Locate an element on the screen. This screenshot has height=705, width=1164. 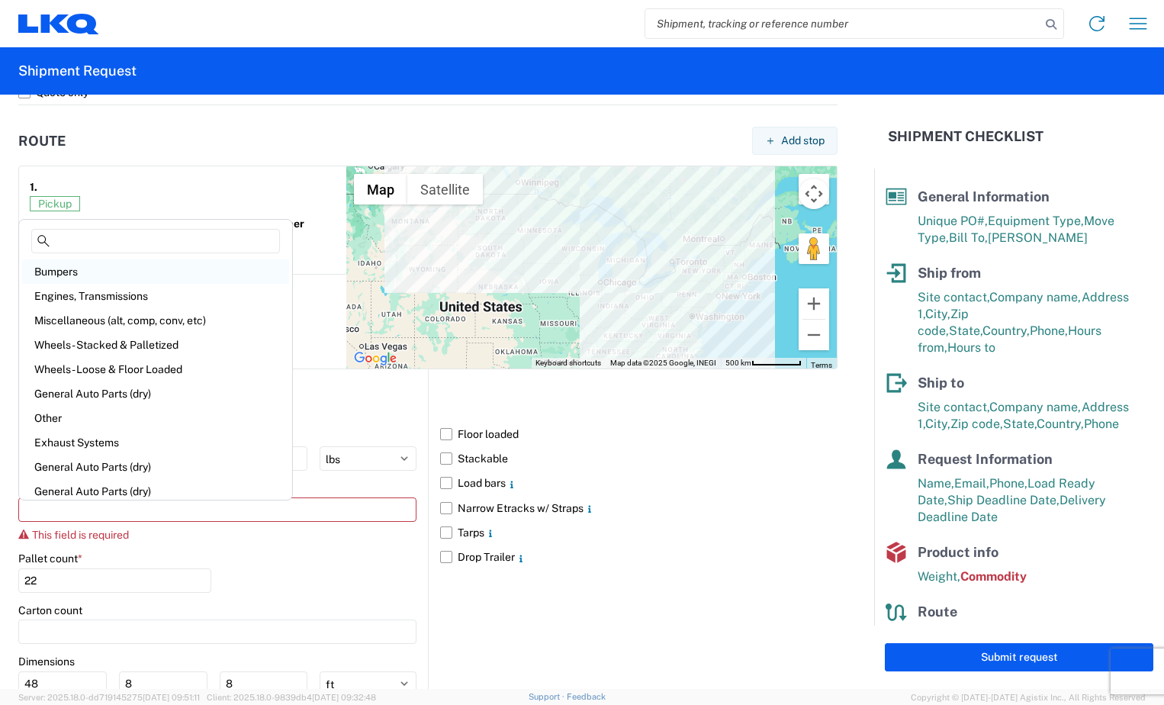
button: Add stop is located at coordinates (795, 140).